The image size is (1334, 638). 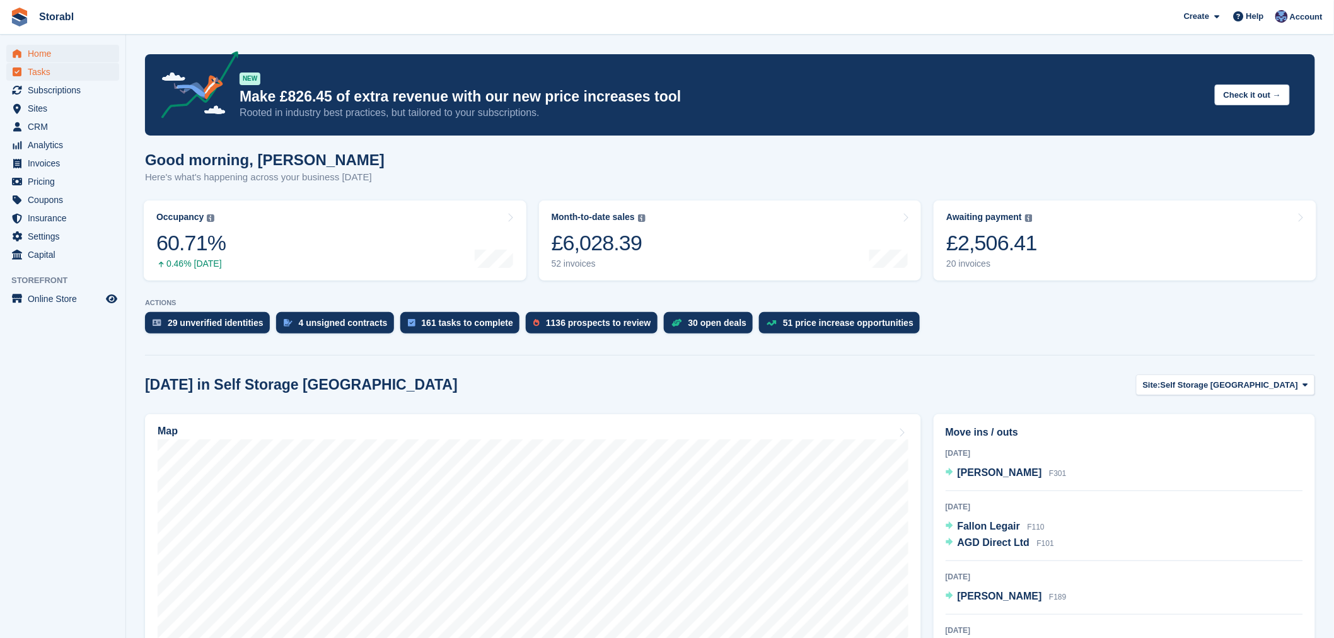 What do you see at coordinates (66, 90) in the screenshot?
I see `span: Subscriptions` at bounding box center [66, 90].